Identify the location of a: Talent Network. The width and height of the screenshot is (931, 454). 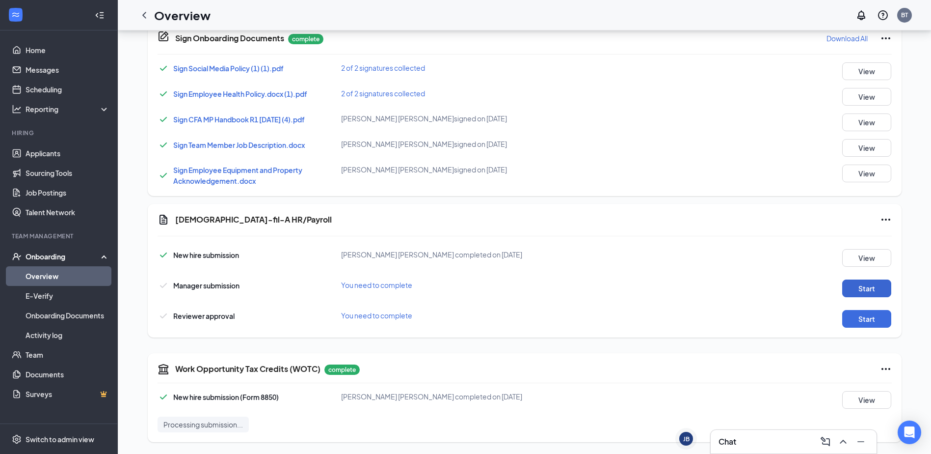
(67, 212).